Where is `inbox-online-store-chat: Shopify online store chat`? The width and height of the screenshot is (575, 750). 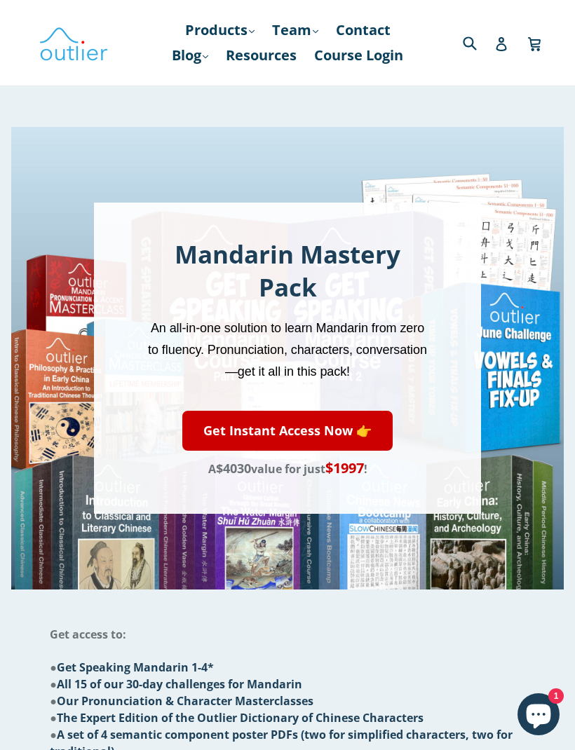
inbox-online-store-chat: Shopify online store chat is located at coordinates (539, 716).